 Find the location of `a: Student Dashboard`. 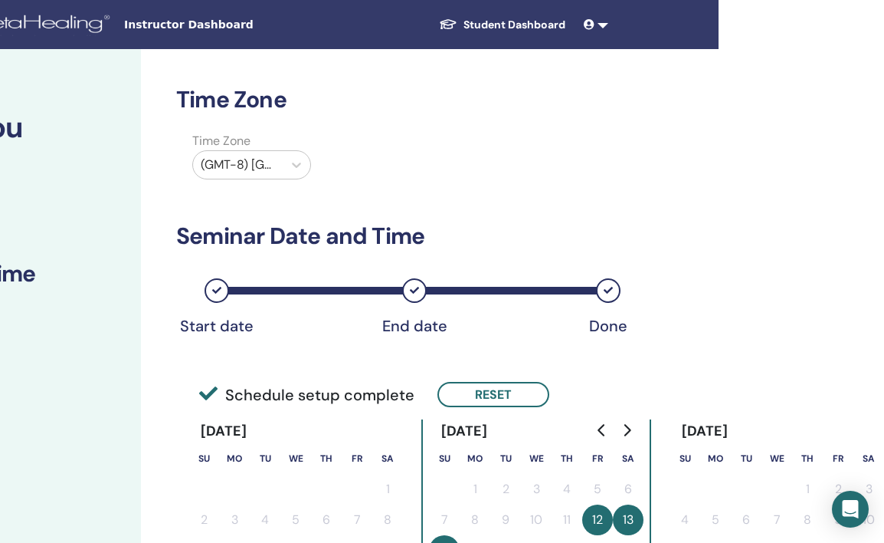

a: Student Dashboard is located at coordinates (502, 25).